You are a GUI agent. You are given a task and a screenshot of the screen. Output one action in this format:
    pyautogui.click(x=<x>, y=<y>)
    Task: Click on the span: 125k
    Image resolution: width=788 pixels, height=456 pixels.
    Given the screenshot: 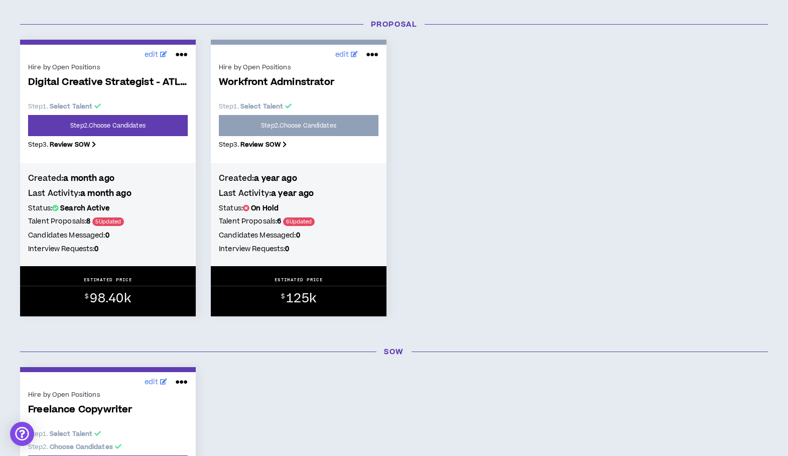 What is the action you would take?
    pyautogui.click(x=301, y=298)
    